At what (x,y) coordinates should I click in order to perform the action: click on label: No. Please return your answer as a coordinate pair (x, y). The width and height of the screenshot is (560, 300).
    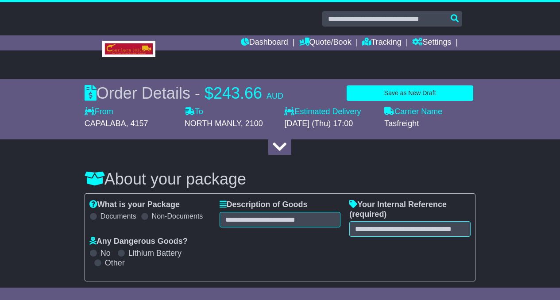
    Looking at the image, I should click on (105, 254).